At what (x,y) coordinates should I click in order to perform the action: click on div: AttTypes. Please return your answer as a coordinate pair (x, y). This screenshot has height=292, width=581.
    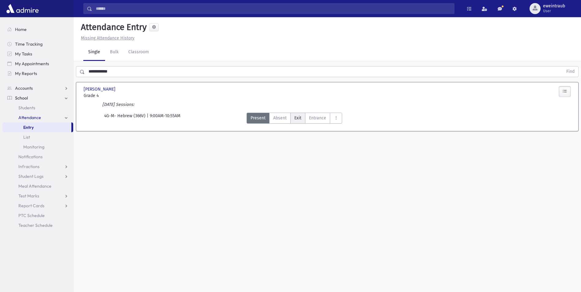
    Looking at the image, I should click on (294, 118).